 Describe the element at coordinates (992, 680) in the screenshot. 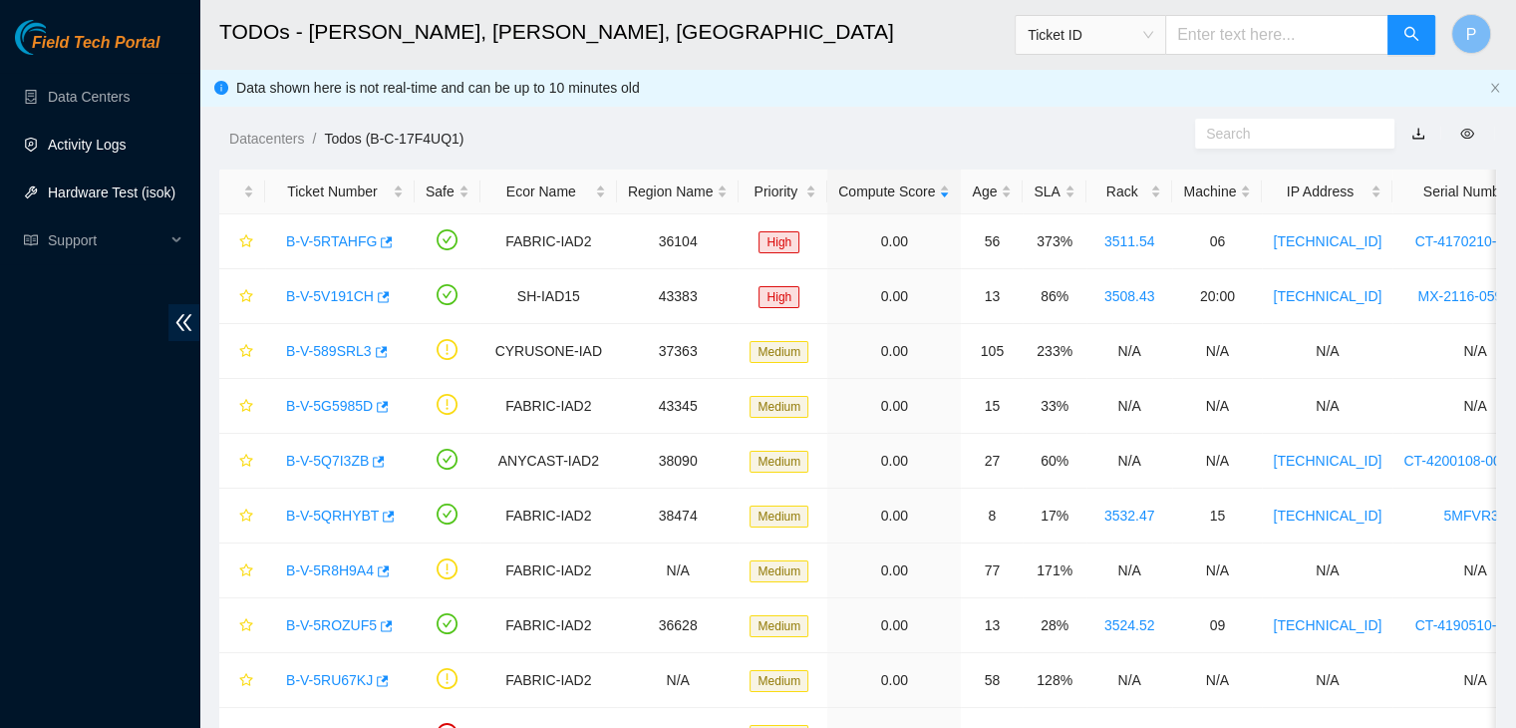

I see `td: 58` at that location.